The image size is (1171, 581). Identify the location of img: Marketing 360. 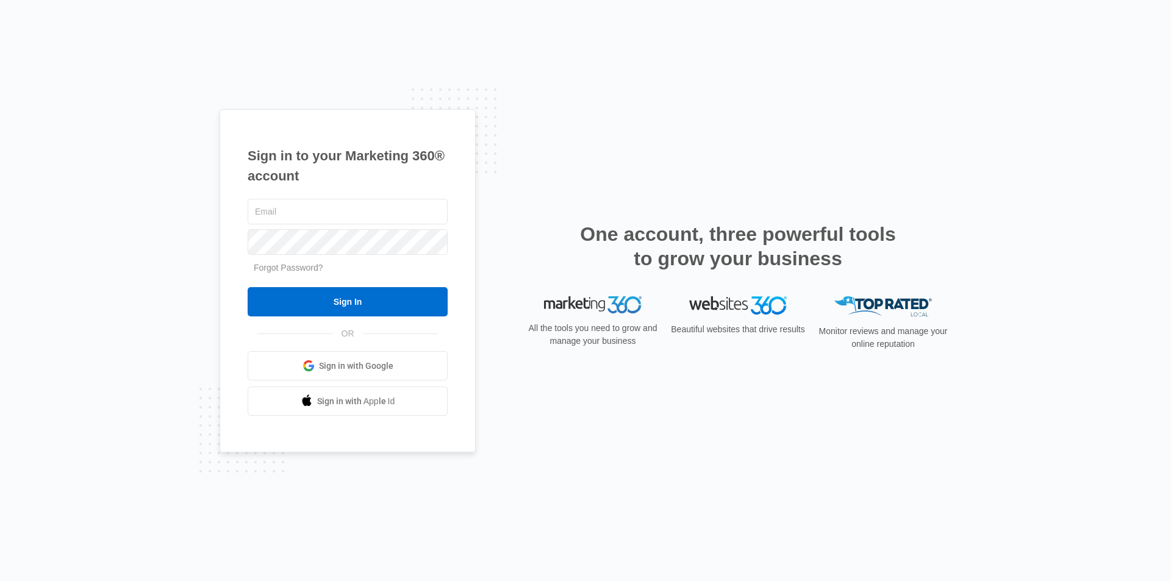
(593, 305).